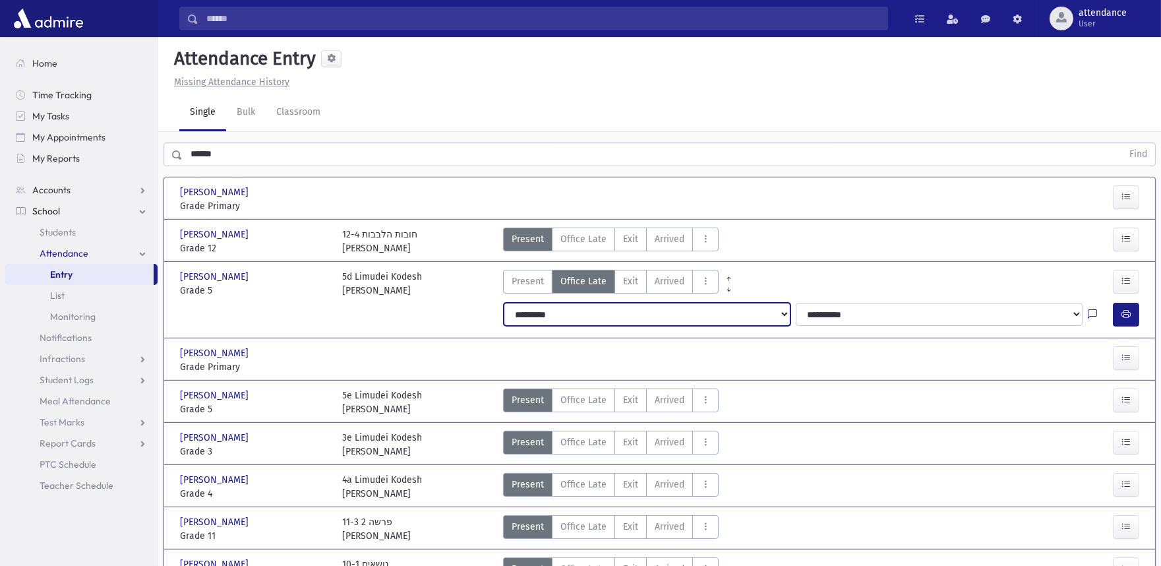 This screenshot has width=1161, height=566. I want to click on a: My Tasks, so click(81, 116).